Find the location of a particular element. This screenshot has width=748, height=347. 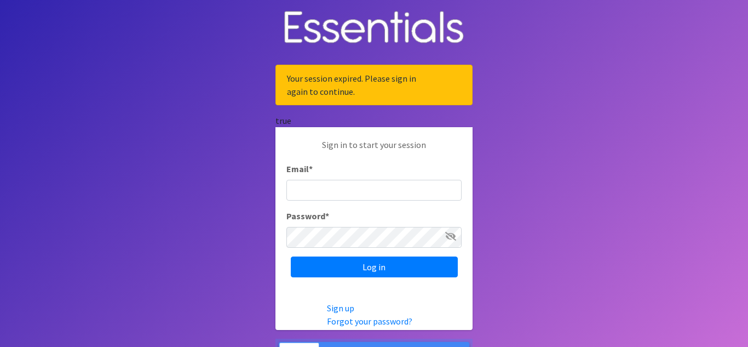

input: Log in is located at coordinates (374, 267).